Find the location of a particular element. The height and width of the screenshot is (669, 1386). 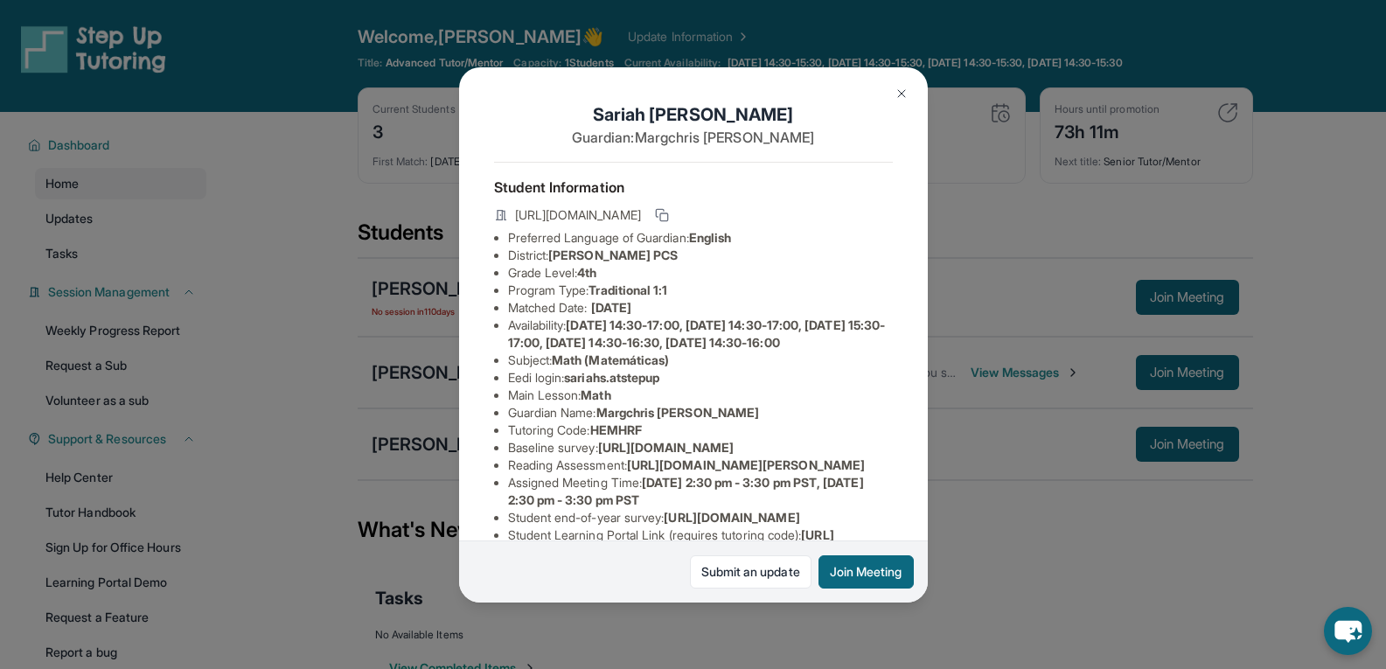

li: Subject : is located at coordinates (701, 360).